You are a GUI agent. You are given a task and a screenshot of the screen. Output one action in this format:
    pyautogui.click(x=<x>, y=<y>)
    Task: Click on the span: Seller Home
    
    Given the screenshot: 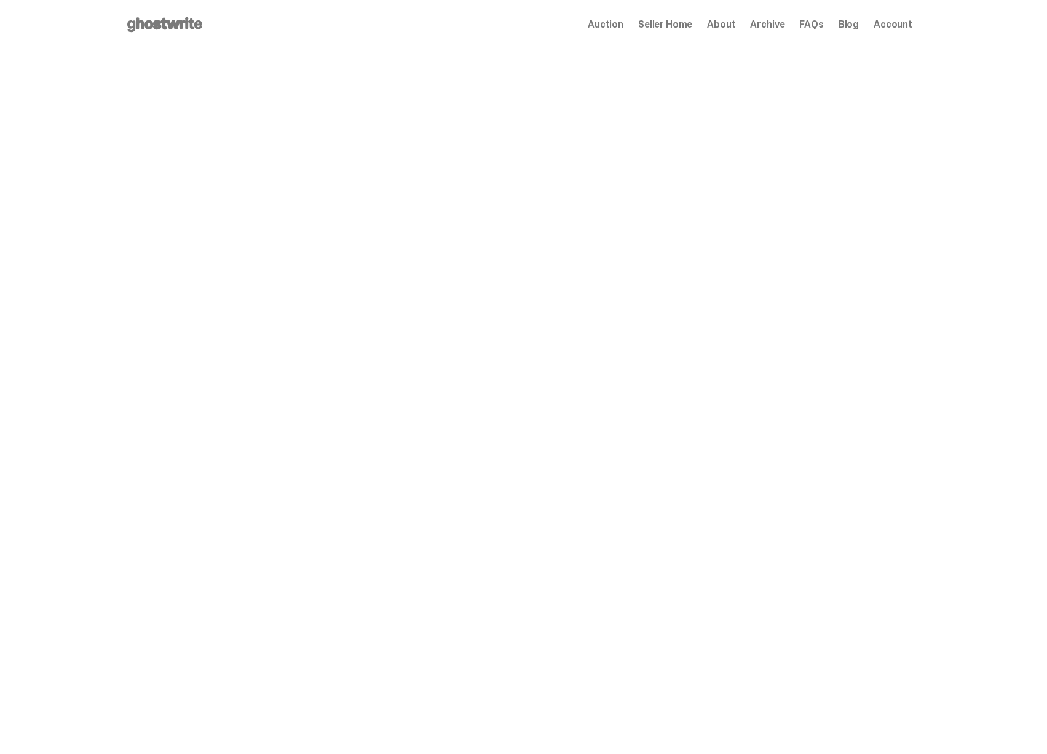 What is the action you would take?
    pyautogui.click(x=665, y=25)
    